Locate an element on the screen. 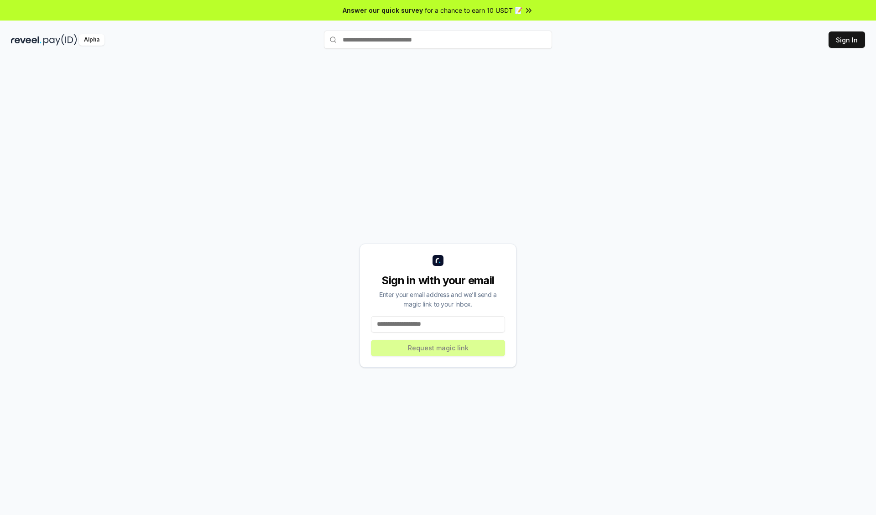 The height and width of the screenshot is (515, 876). div: Enter your email address and we’ll send a magic link to your inbox. is located at coordinates (438, 299).